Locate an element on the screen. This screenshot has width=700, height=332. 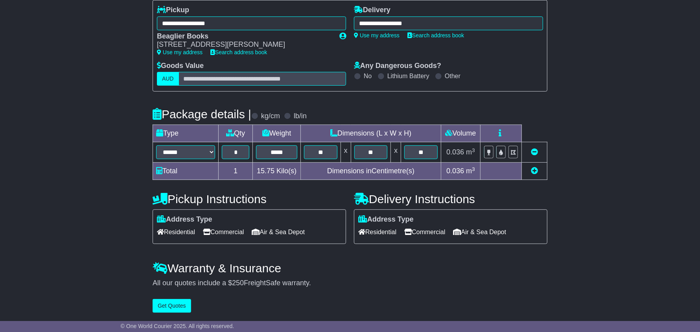
label: Delivery is located at coordinates (372, 10).